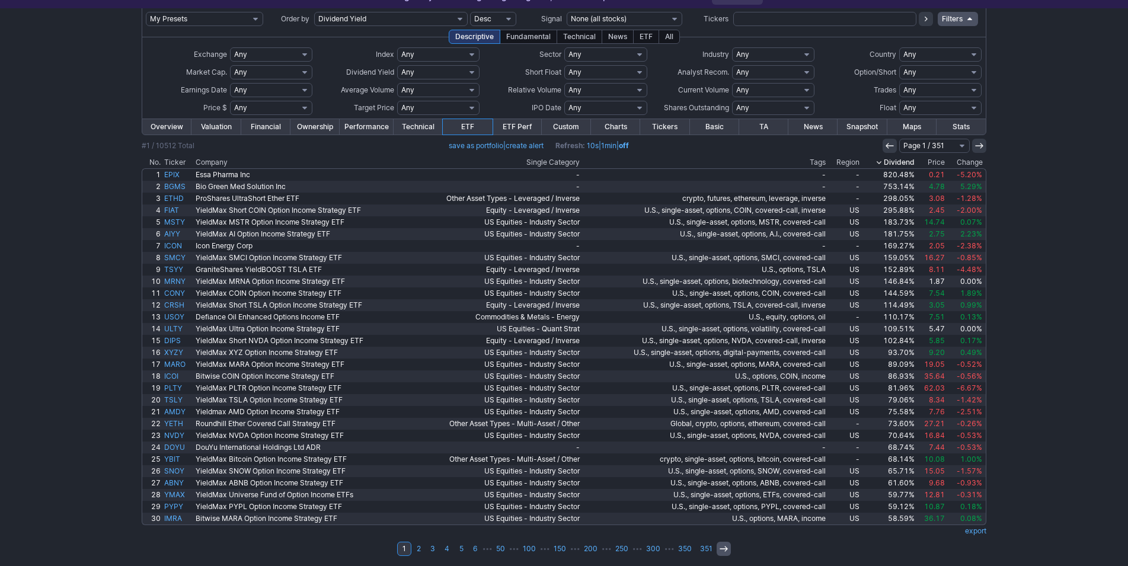  Describe the element at coordinates (934, 376) in the screenshot. I see `span: 35.64` at that location.